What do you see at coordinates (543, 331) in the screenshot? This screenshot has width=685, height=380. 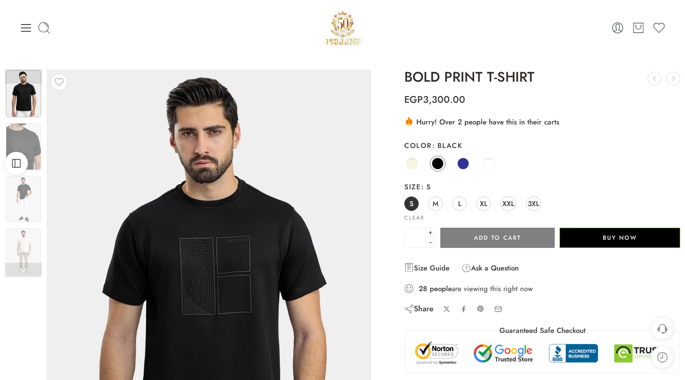 I see `legend: Guaranteed Safe Checkout` at bounding box center [543, 331].